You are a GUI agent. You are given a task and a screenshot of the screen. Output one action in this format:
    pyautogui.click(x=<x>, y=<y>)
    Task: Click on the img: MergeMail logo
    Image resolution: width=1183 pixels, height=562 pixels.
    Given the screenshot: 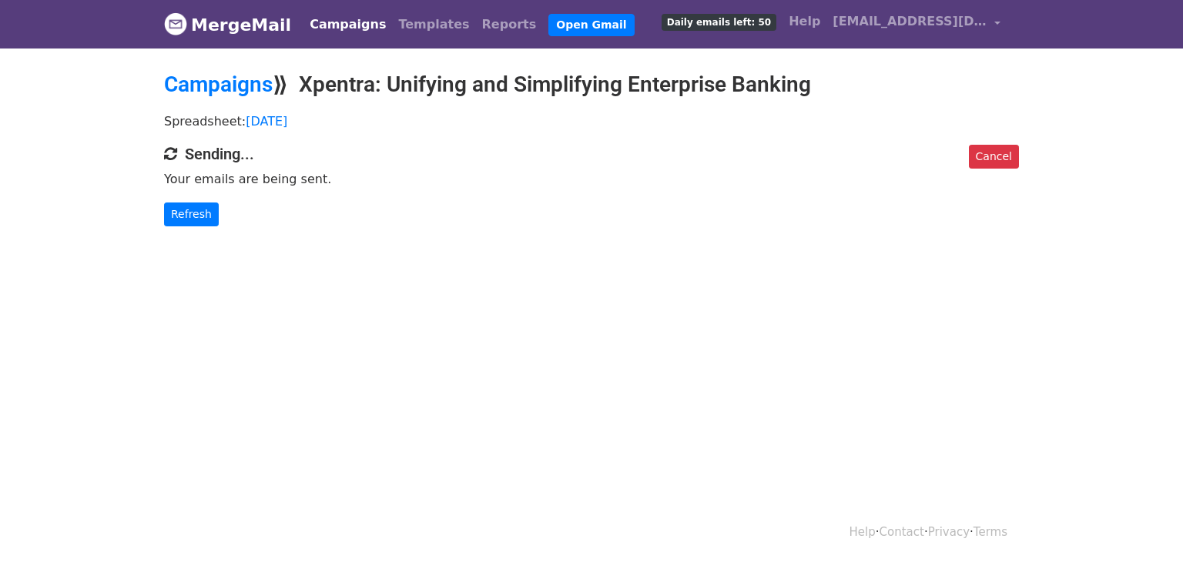 What is the action you would take?
    pyautogui.click(x=176, y=24)
    